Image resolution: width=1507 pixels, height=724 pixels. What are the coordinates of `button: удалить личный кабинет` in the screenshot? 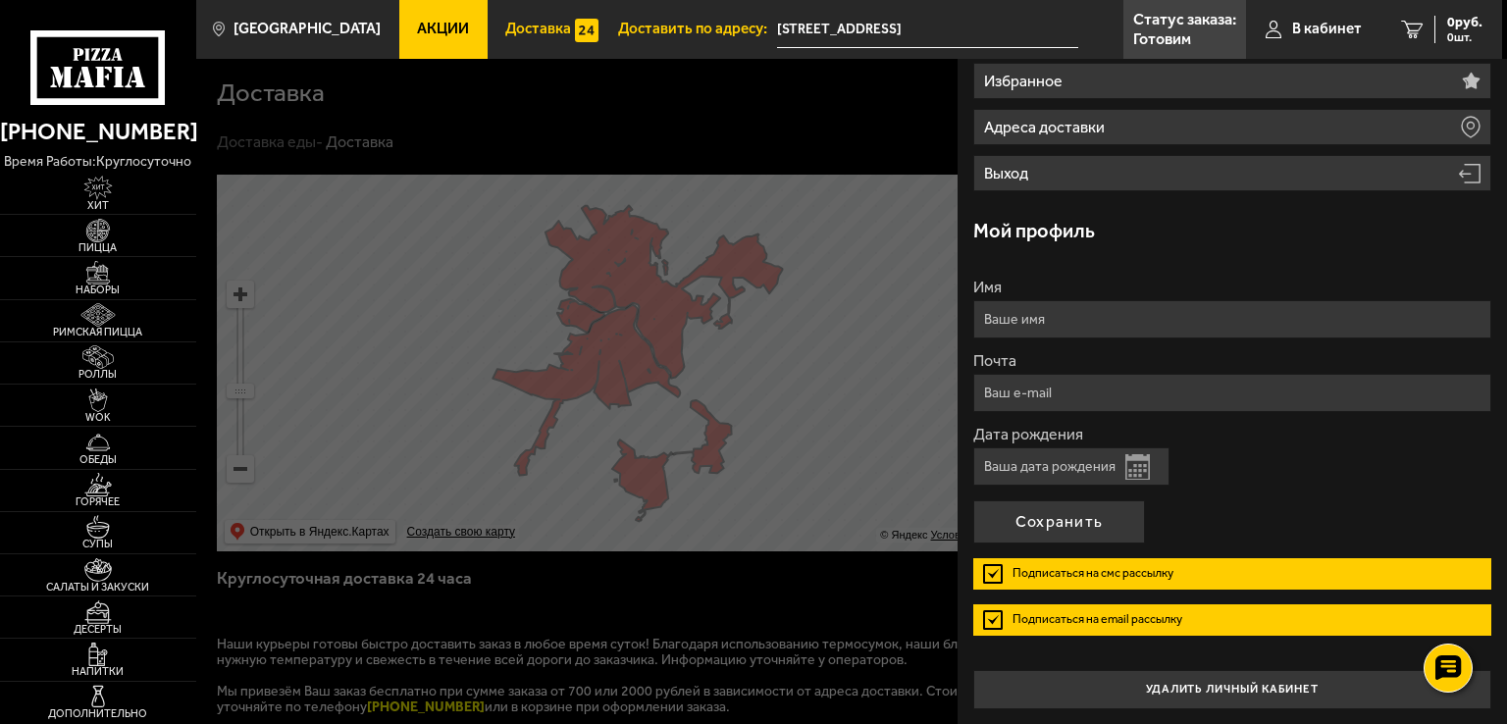 It's located at (1232, 690).